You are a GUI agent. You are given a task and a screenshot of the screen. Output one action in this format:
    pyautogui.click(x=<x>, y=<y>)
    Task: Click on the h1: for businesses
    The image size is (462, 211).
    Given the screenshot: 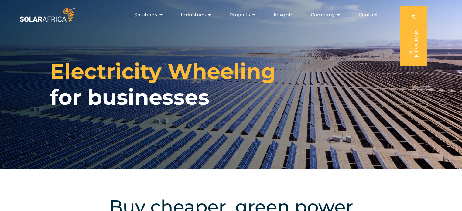 What is the action you would take?
    pyautogui.click(x=163, y=84)
    